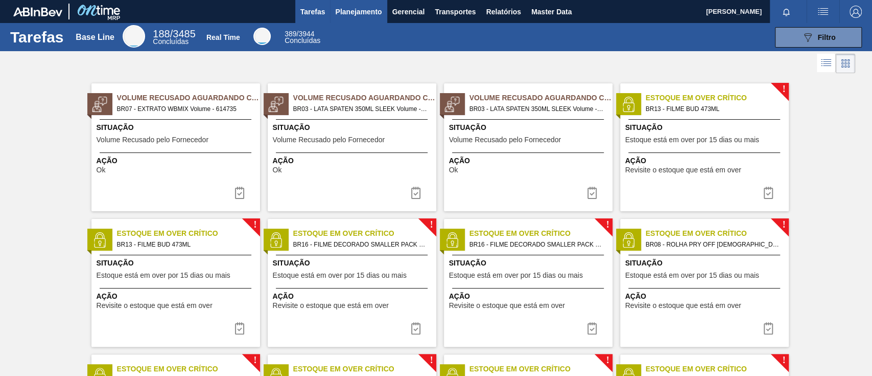 This screenshot has height=376, width=872. I want to click on button: icon-task-complete, so click(416, 193).